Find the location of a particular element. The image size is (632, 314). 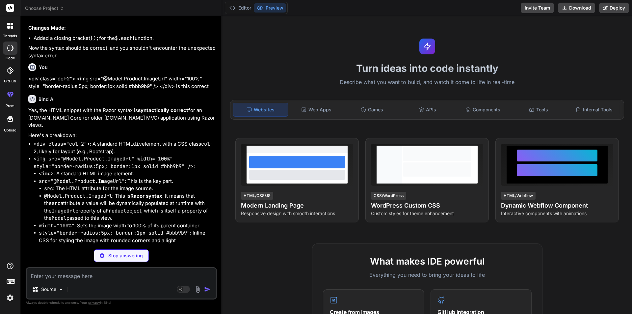

label: code is located at coordinates (10, 58).